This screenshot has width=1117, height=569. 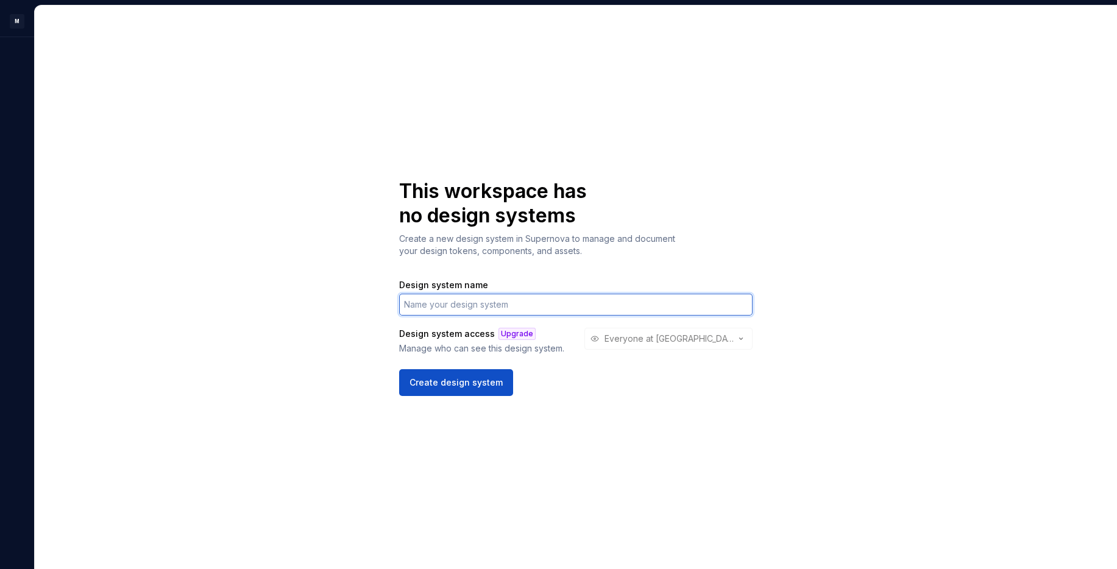 I want to click on h1: This workspace has no design systems, so click(x=505, y=203).